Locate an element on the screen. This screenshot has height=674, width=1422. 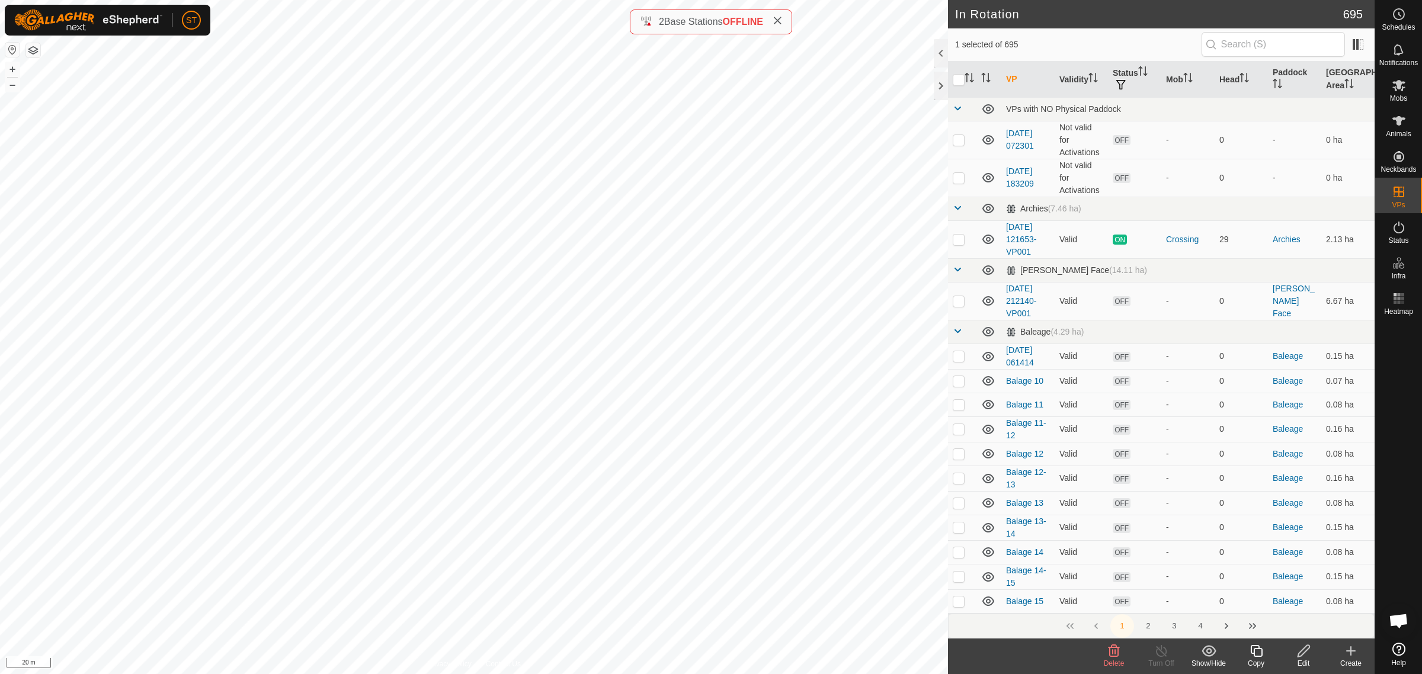
th: Mob is located at coordinates (1188, 79).